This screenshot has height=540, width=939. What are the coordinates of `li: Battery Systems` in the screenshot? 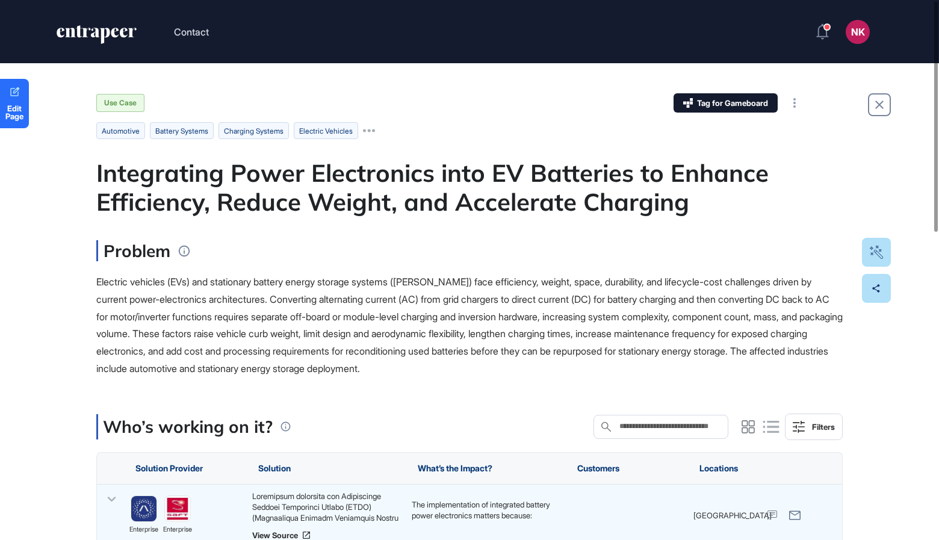 It's located at (182, 131).